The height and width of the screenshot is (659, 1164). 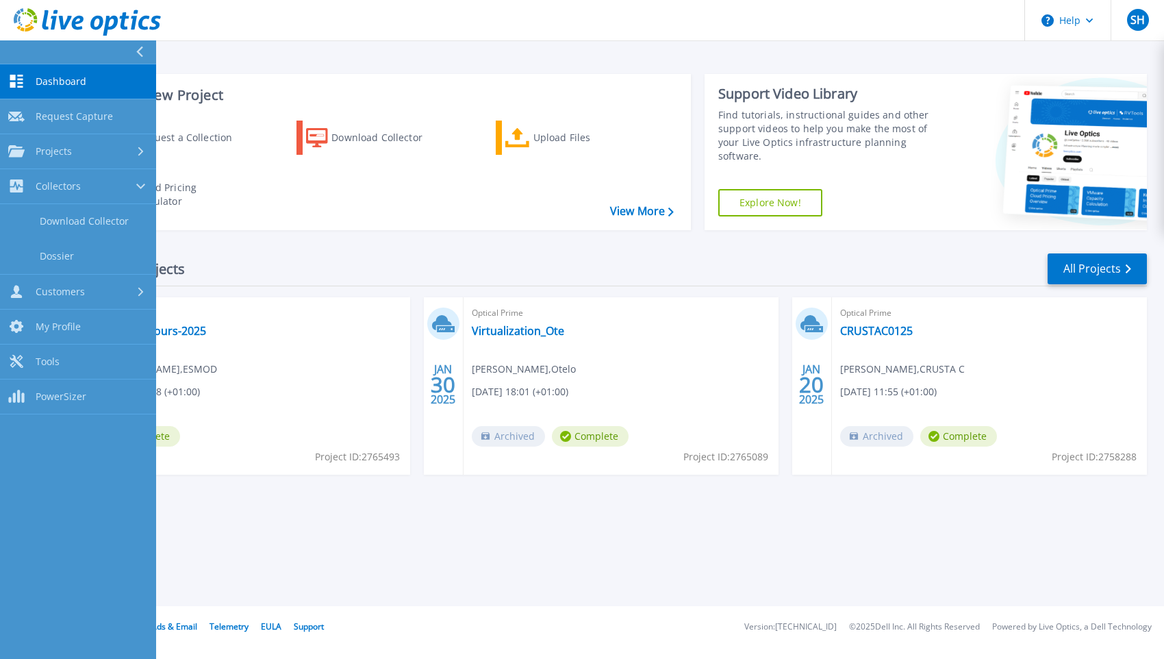 What do you see at coordinates (58, 327) in the screenshot?
I see `span: My Profile` at bounding box center [58, 327].